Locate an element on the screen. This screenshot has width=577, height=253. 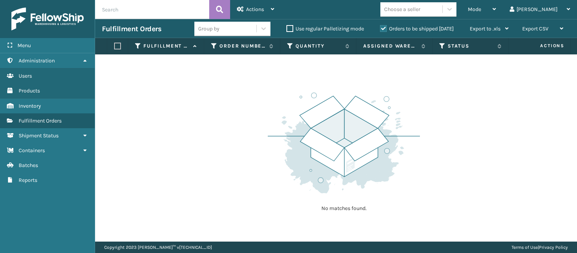
span: Inventory is located at coordinates (30, 106).